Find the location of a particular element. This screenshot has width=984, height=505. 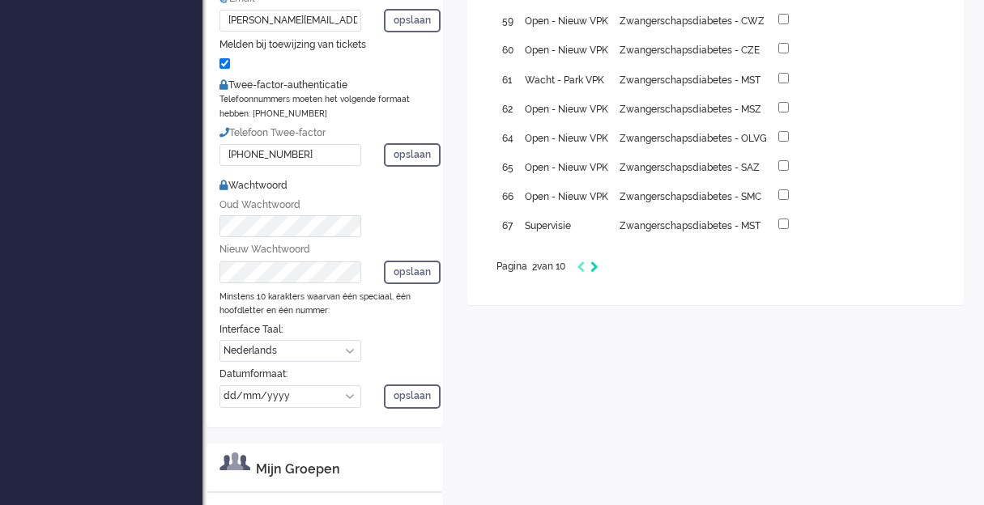

span: Zwangerschapsdiabetes - OLVG is located at coordinates (693, 138).